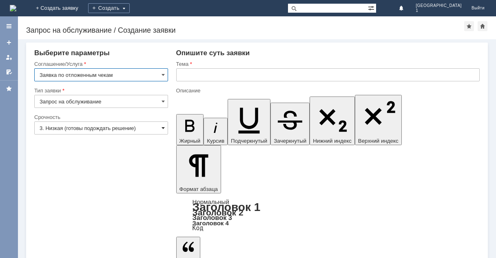 This screenshot has width=496, height=258. What do you see at coordinates (9, 42) in the screenshot?
I see `a: Создать заявку` at bounding box center [9, 42].